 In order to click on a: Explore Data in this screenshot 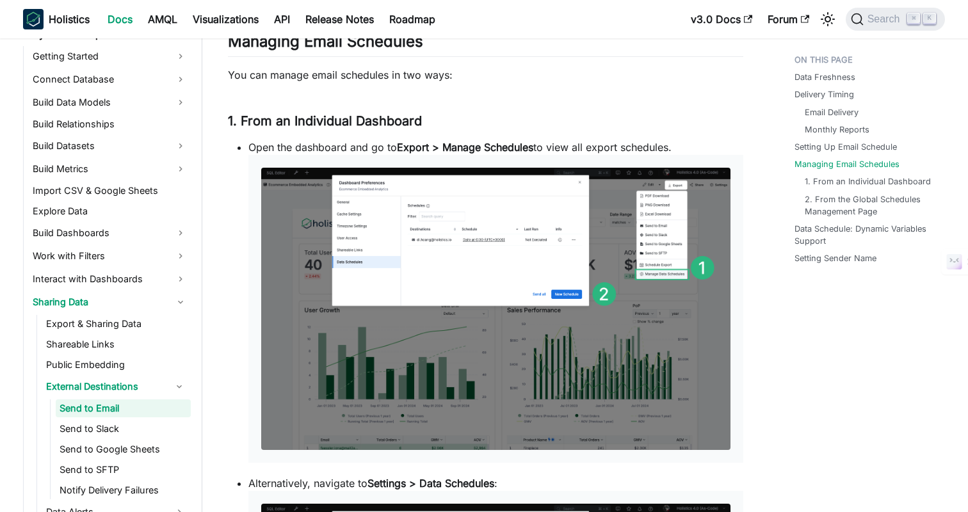, I will do `click(110, 211)`.